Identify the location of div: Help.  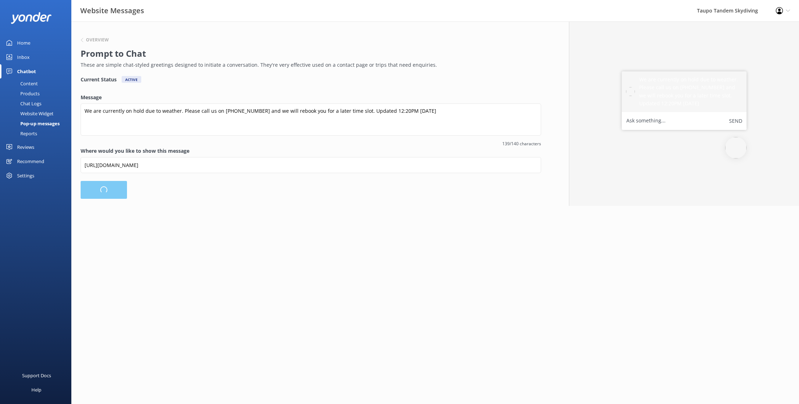
(36, 389).